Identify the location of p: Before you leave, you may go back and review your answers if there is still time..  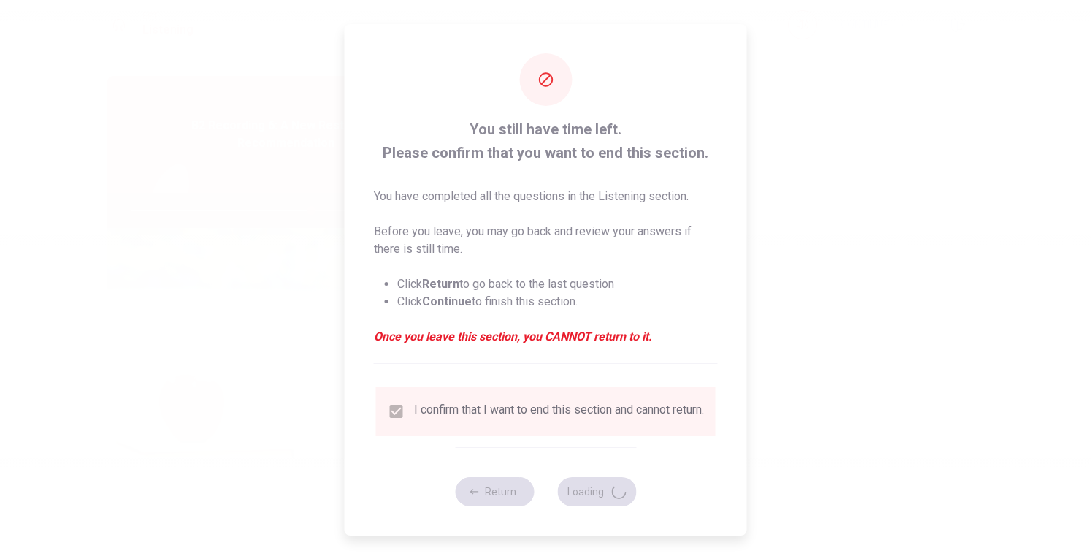
(546, 240).